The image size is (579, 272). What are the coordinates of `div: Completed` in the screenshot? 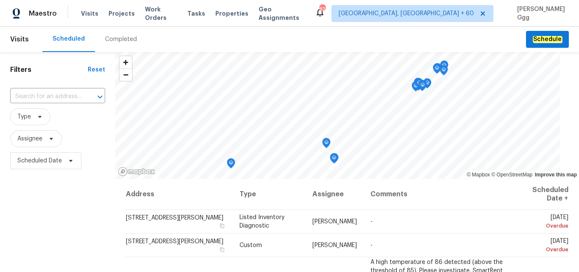 It's located at (121, 39).